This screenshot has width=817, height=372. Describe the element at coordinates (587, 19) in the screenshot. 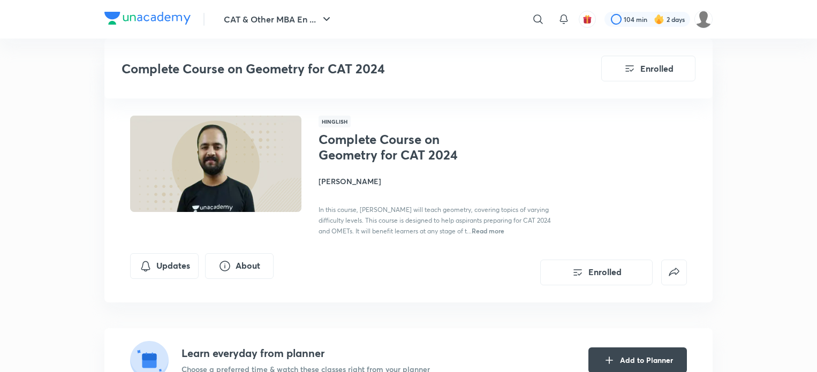

I see `img: avatar` at that location.